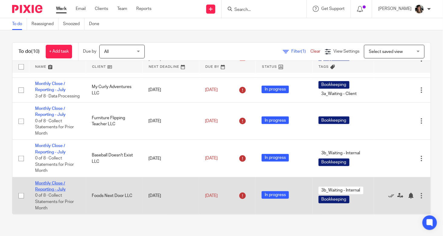  Describe the element at coordinates (144, 9) in the screenshot. I see `a: Reports` at that location.